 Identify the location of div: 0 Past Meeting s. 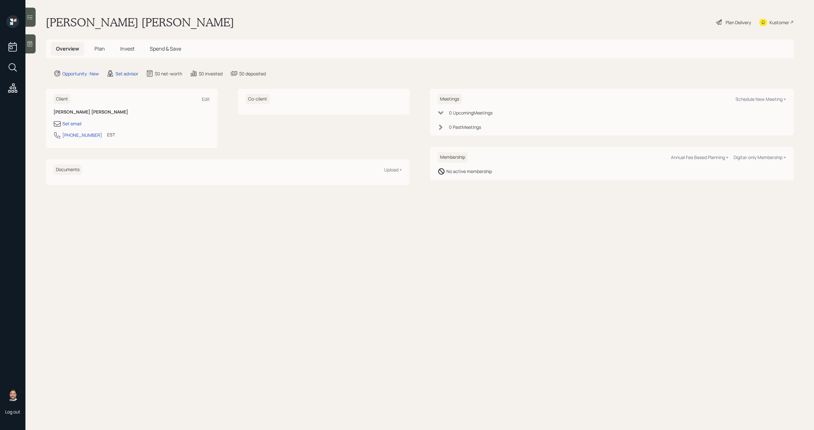
(465, 127).